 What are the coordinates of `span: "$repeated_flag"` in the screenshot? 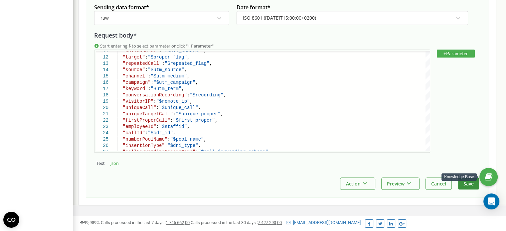 It's located at (187, 64).